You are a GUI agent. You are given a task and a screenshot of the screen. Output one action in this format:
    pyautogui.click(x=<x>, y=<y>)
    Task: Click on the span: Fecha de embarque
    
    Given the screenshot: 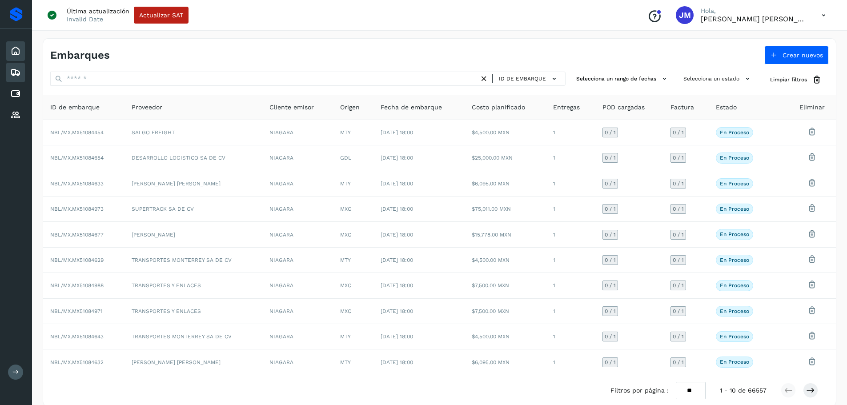 What is the action you would take?
    pyautogui.click(x=411, y=107)
    